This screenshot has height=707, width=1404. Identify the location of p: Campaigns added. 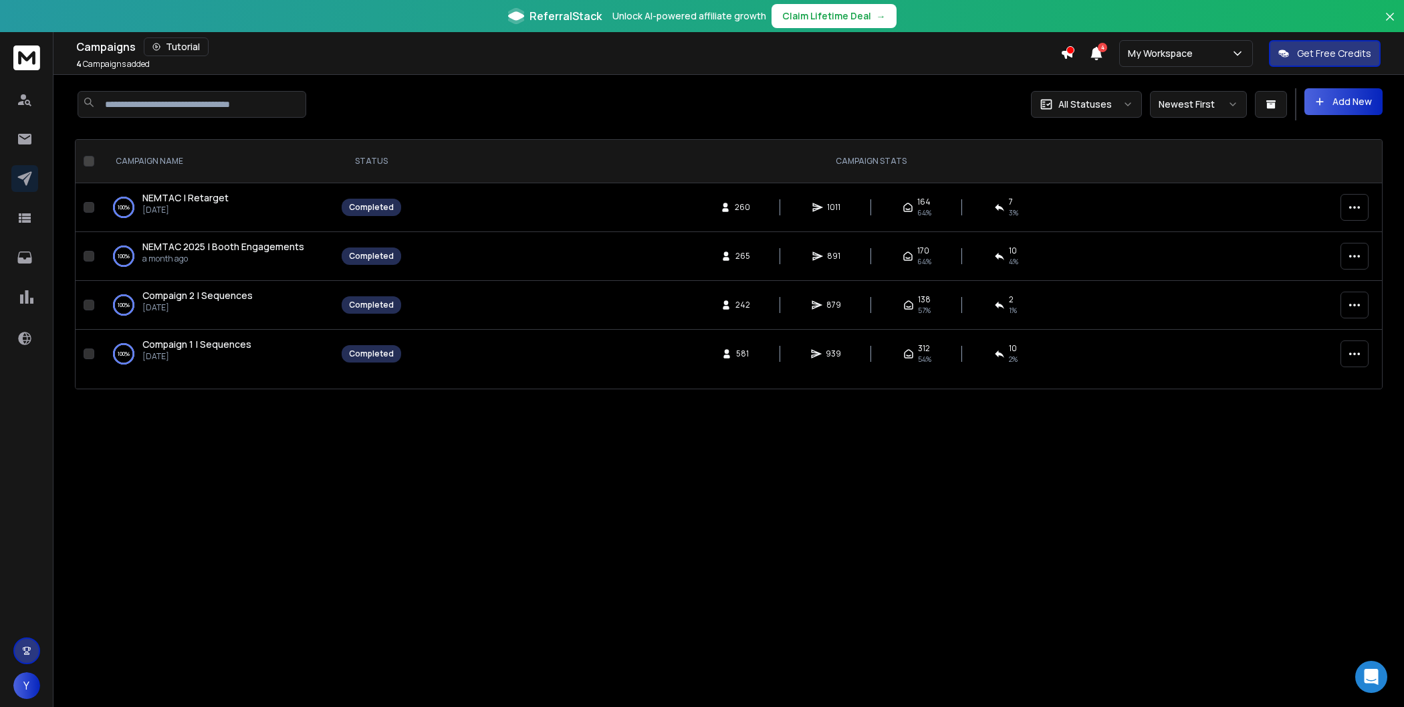
(113, 64).